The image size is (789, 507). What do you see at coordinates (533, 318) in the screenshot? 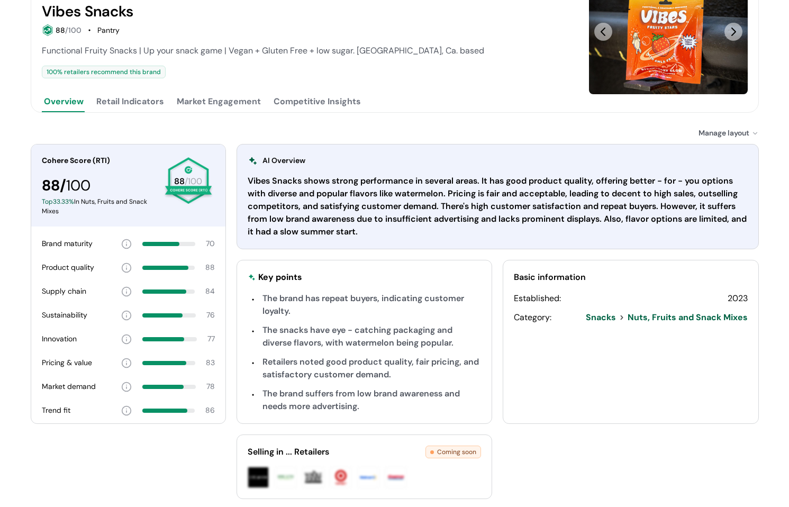
I see `div: Category:` at bounding box center [533, 318].